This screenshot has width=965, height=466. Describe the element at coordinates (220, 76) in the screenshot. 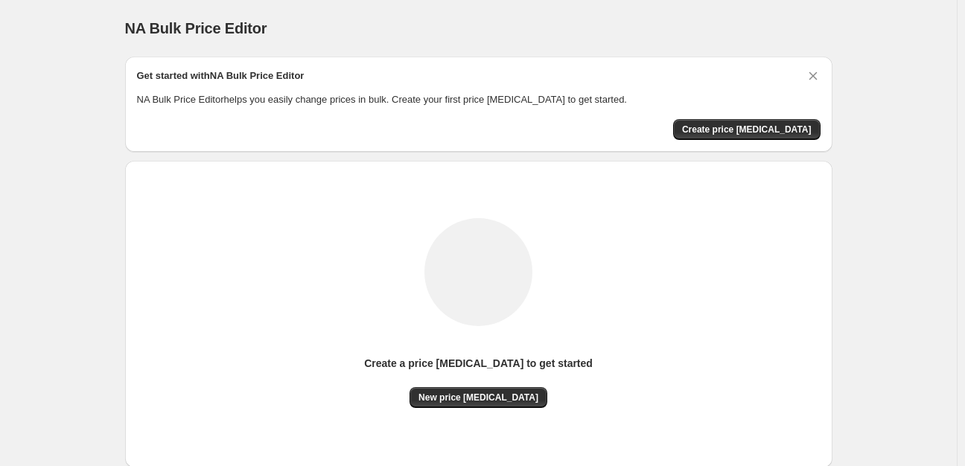

I see `h2: Get started with NA Bulk Price Editor` at that location.